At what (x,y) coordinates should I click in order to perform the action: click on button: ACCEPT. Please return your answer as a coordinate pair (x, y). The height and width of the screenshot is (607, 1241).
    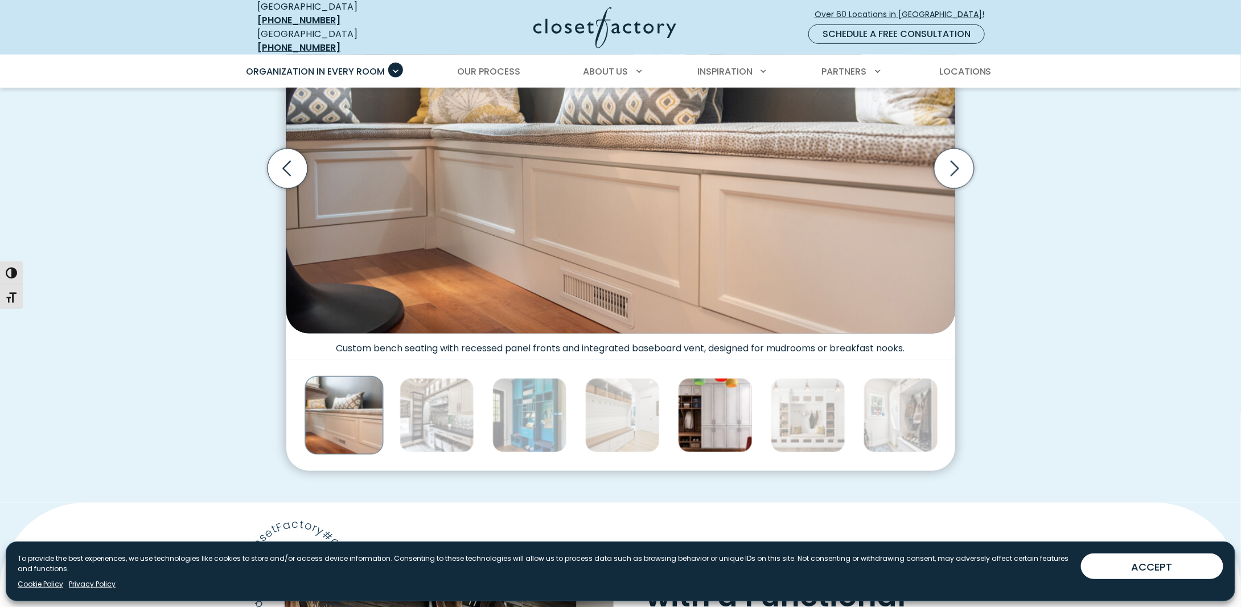
    Looking at the image, I should click on (1152, 566).